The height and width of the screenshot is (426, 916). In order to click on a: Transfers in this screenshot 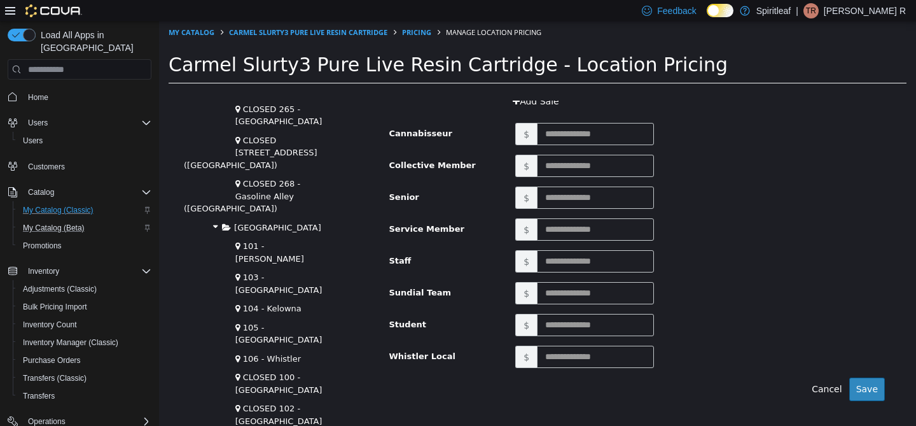, I will do `click(39, 396)`.